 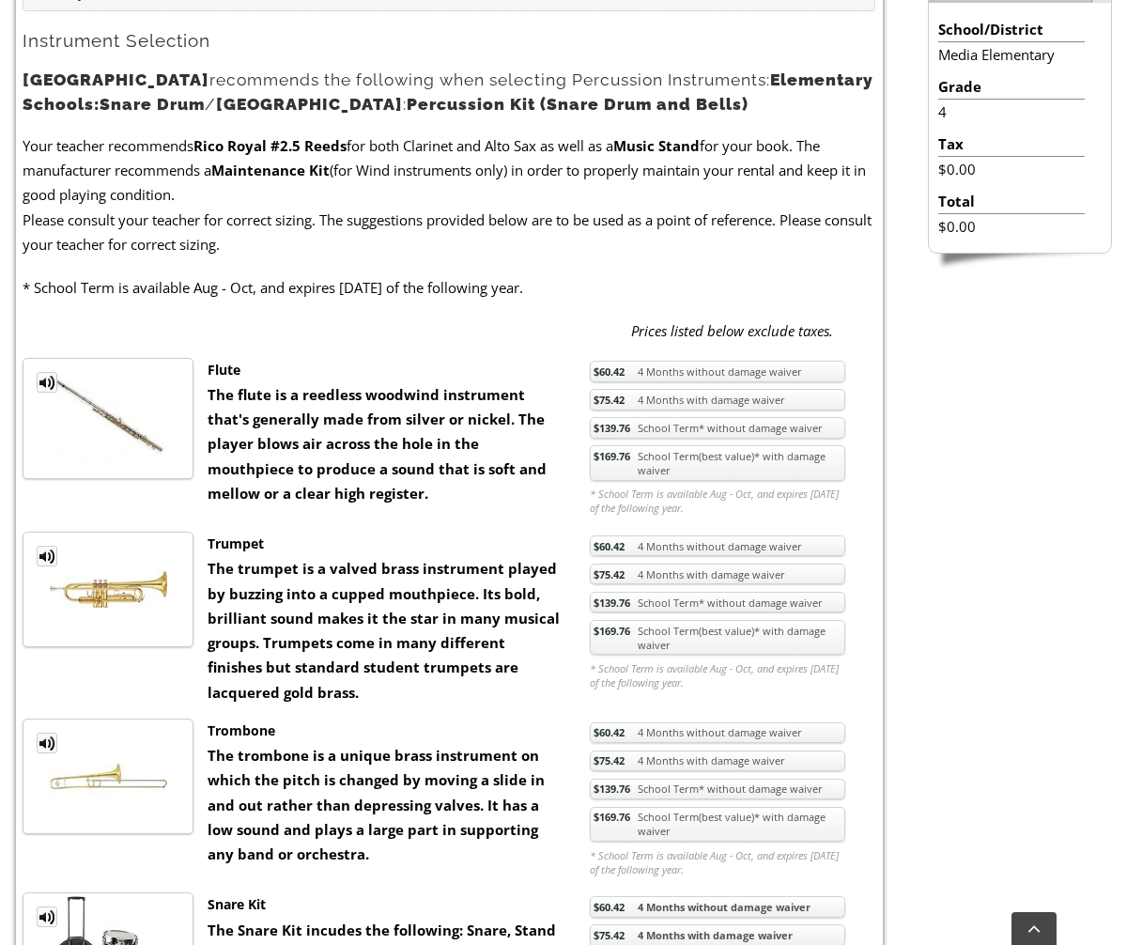 What do you see at coordinates (449, 232) in the screenshot?
I see `p: Please consult your teacher for correct sizing. The suggestions provided below are to be used as ...` at bounding box center [449, 232].